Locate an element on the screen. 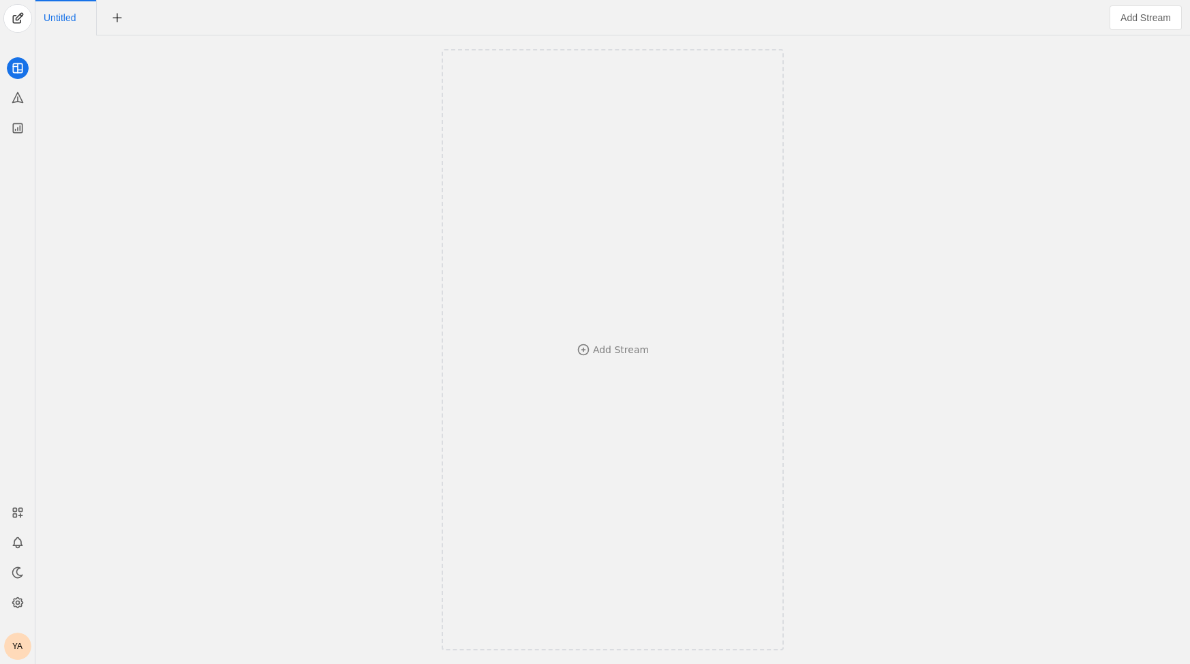 This screenshot has width=1190, height=664. div: YA is located at coordinates (18, 646).